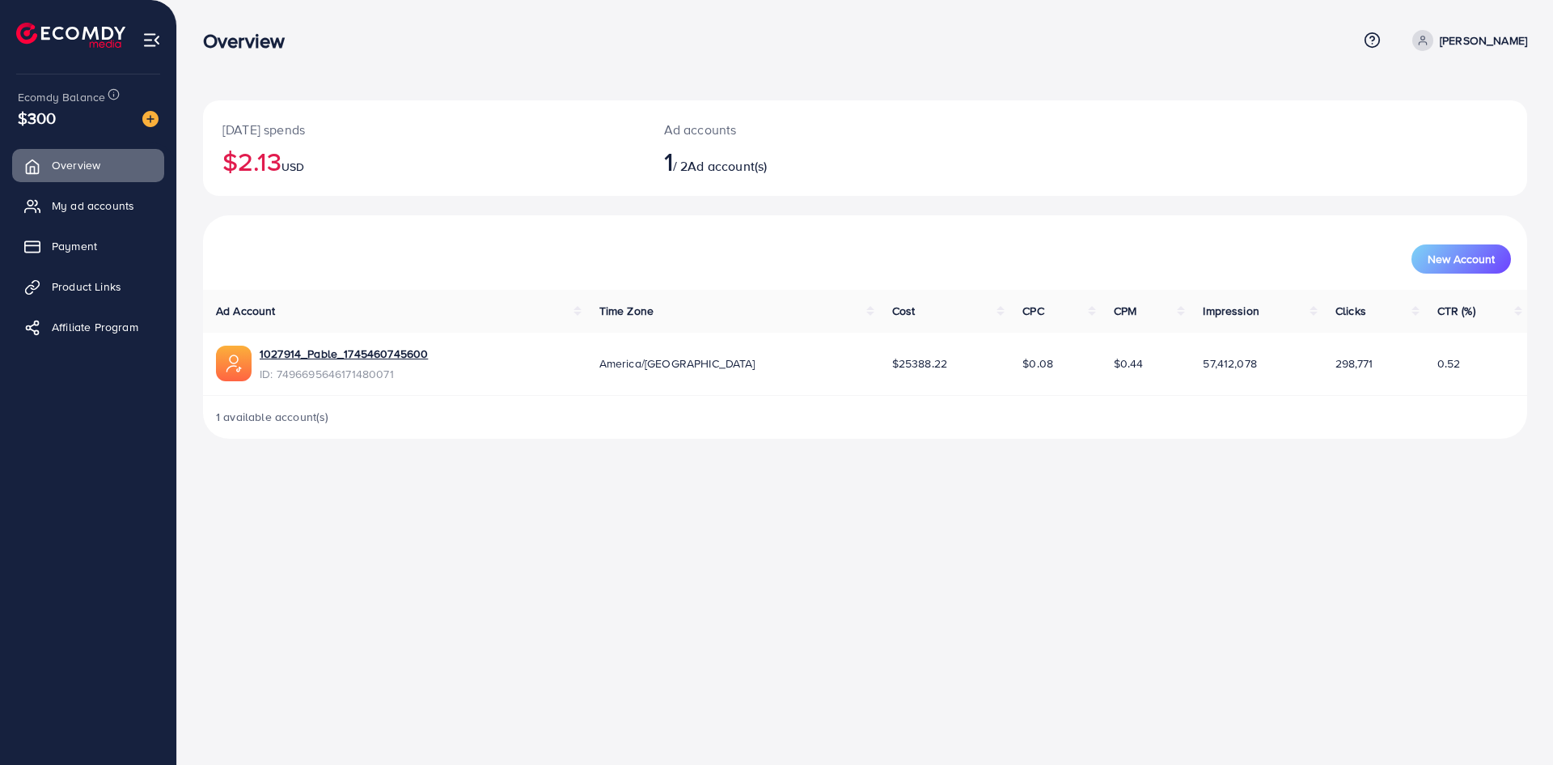  Describe the element at coordinates (1125, 311) in the screenshot. I see `span: CPM` at that location.